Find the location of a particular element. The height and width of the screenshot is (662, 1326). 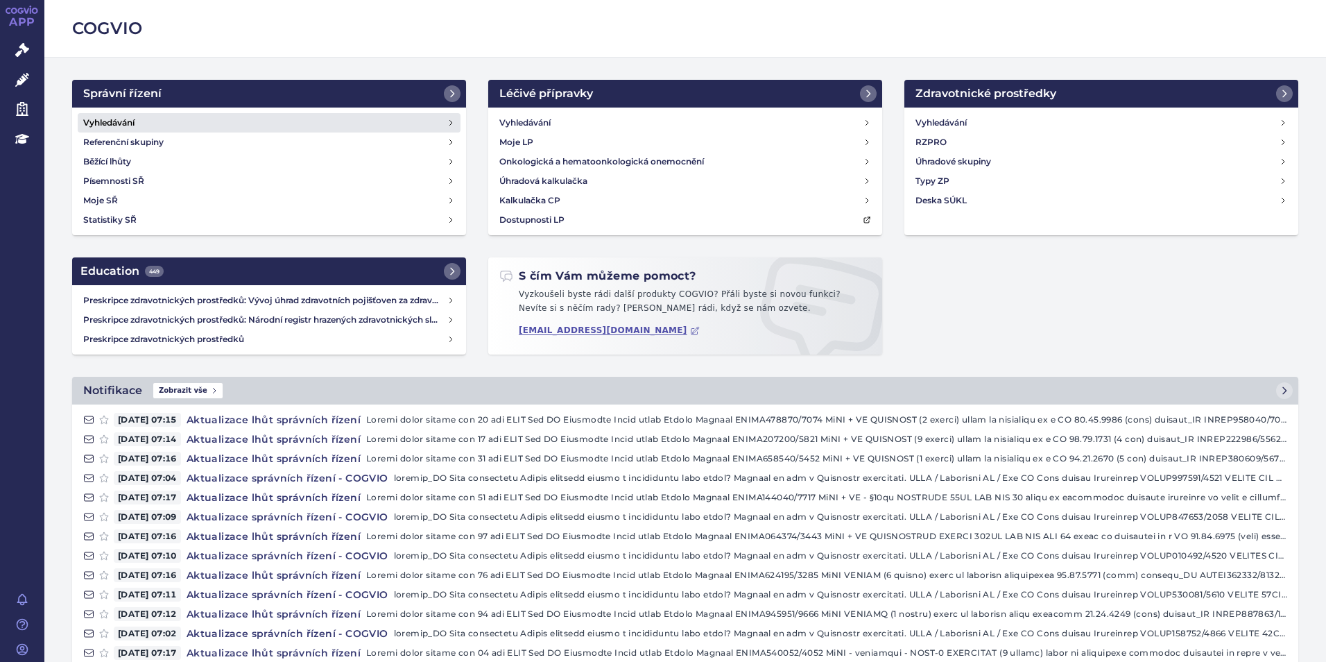

a: Běžící lhůty is located at coordinates (269, 162).